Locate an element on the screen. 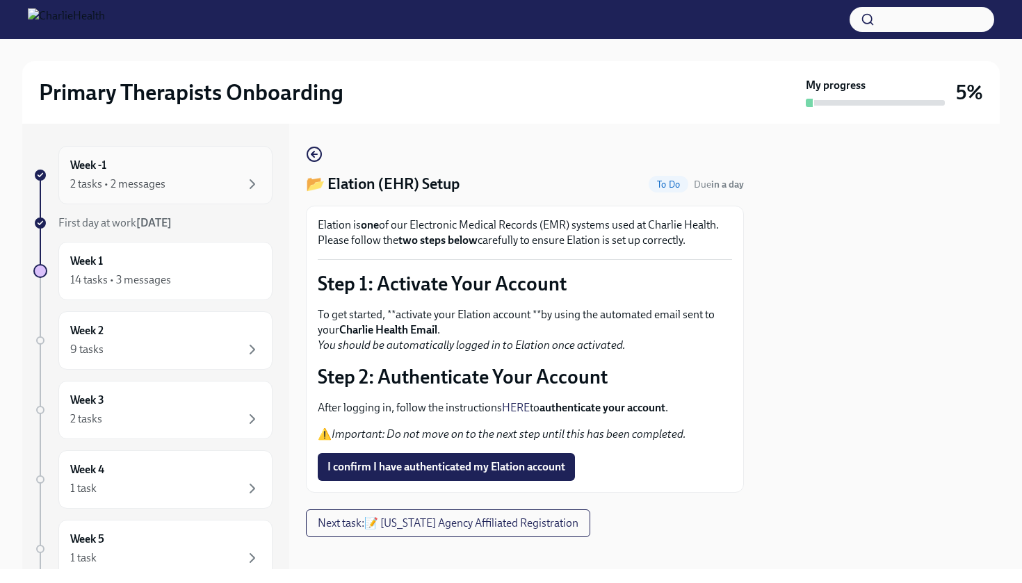 The height and width of the screenshot is (583, 1022). div: 2 tasks is located at coordinates (86, 419).